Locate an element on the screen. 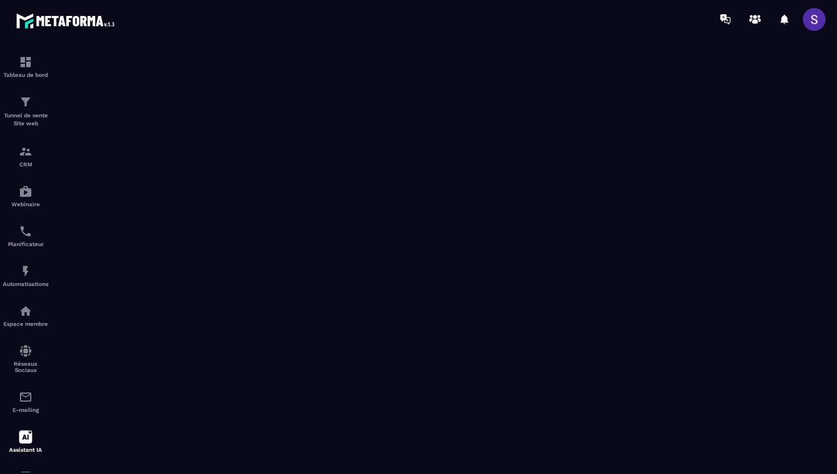 Image resolution: width=837 pixels, height=474 pixels. p: Assistant IA is located at coordinates (26, 449).